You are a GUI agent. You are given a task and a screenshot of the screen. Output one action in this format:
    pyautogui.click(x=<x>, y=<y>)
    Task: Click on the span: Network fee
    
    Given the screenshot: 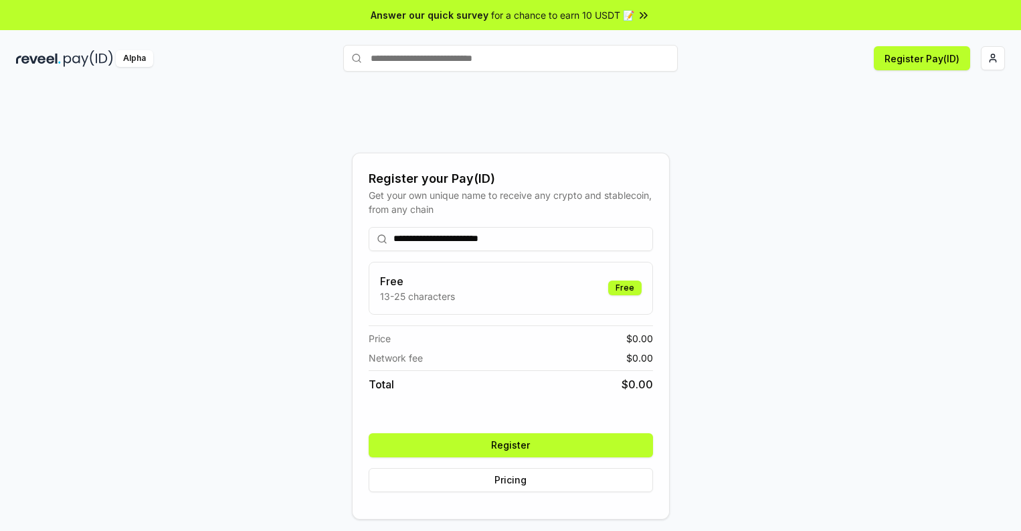 What is the action you would take?
    pyautogui.click(x=395, y=357)
    